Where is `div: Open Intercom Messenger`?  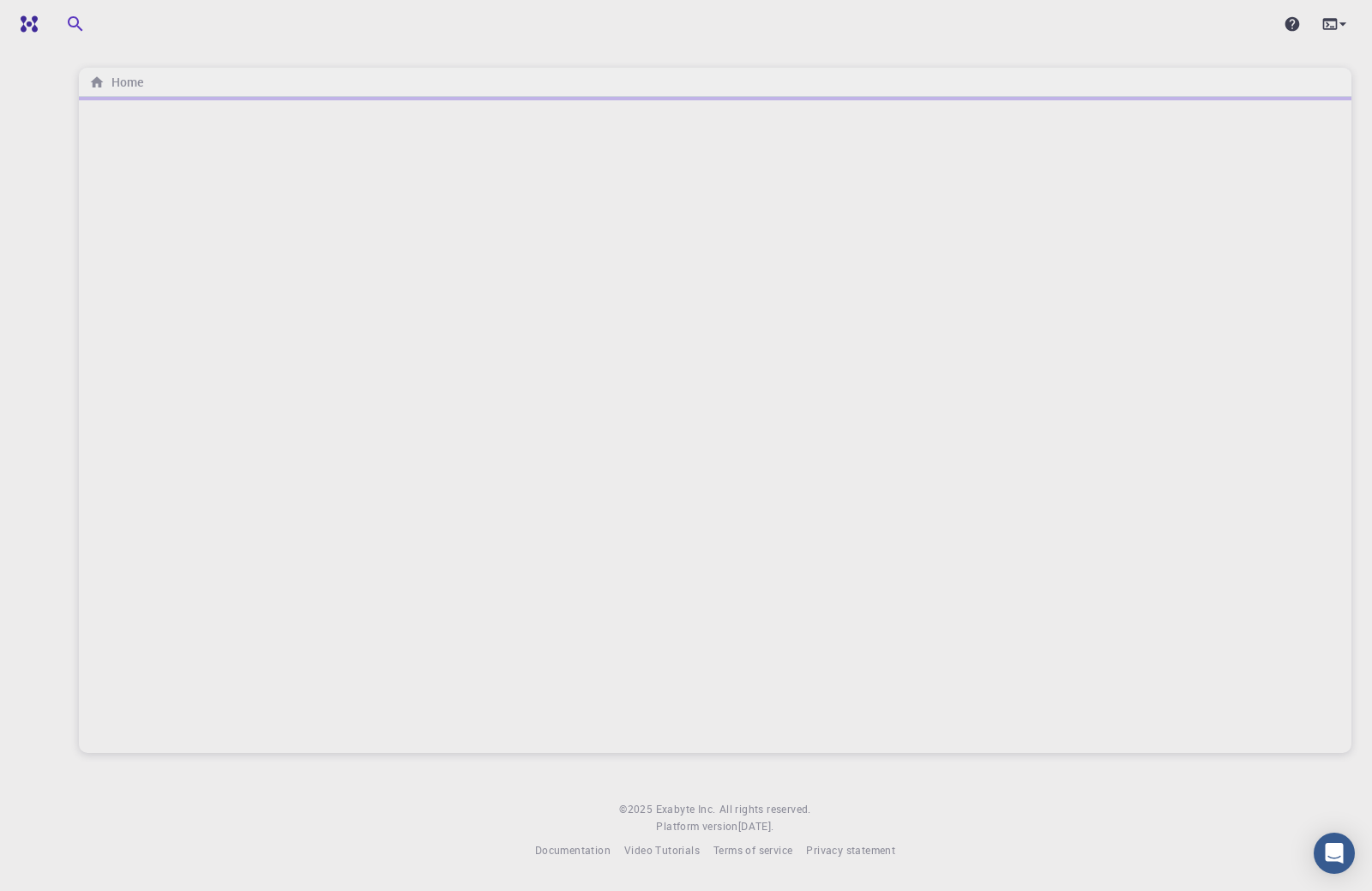
div: Open Intercom Messenger is located at coordinates (1334, 853).